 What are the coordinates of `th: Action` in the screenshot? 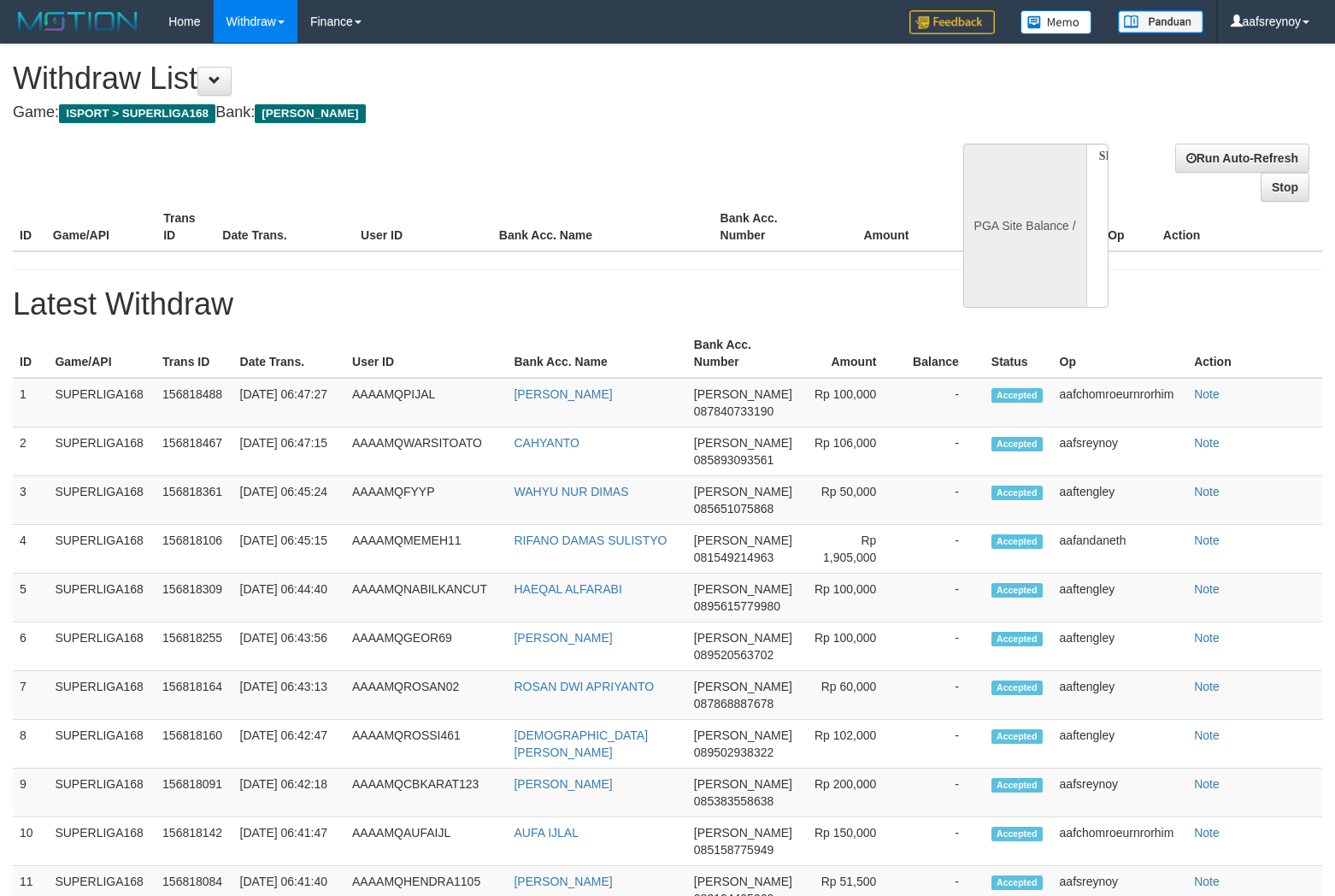 It's located at (1255, 353).